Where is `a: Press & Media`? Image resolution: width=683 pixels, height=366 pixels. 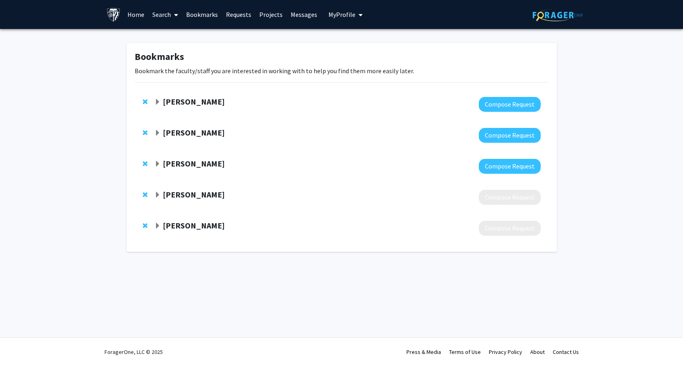
a: Press & Media is located at coordinates (424, 352).